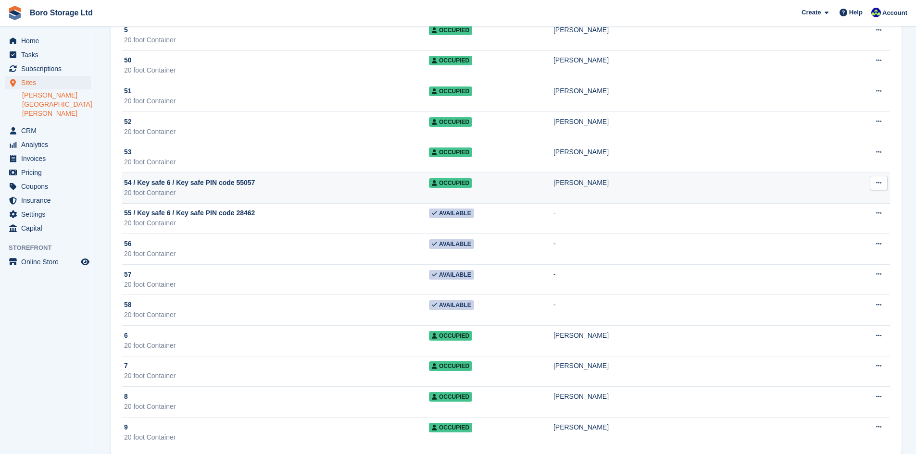  I want to click on span: 9, so click(126, 427).